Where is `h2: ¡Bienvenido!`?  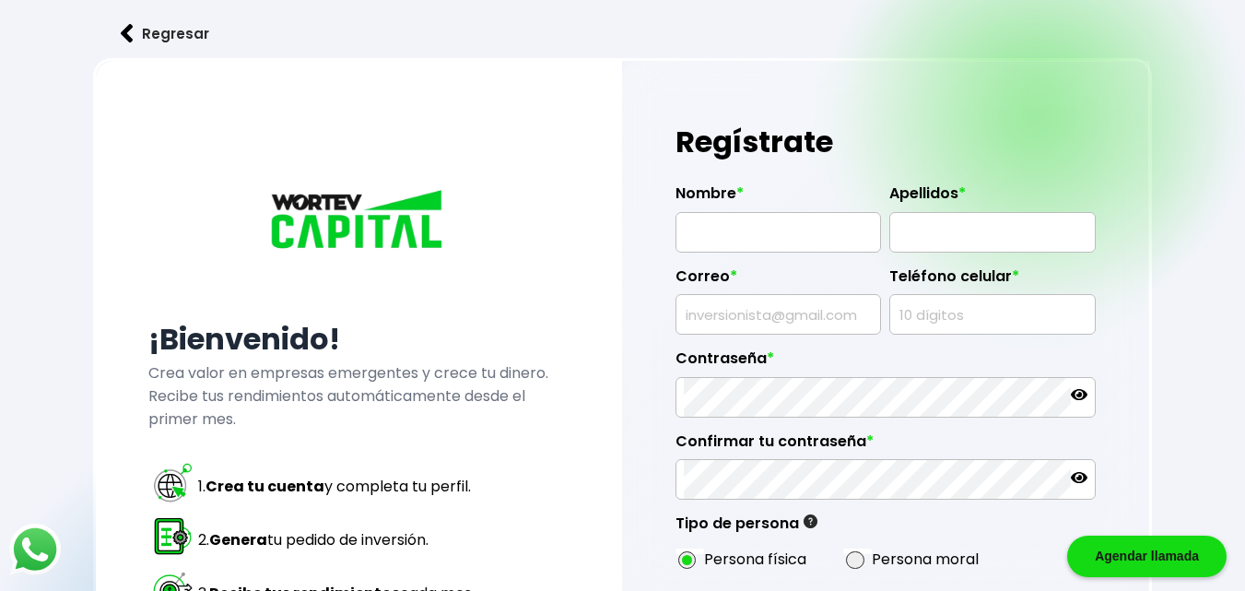 h2: ¡Bienvenido! is located at coordinates (358, 339).